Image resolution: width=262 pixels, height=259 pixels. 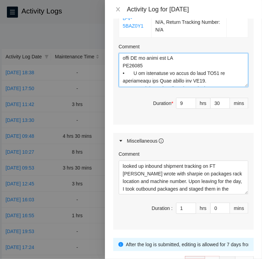 I want to click on div: Miscellaneous, so click(x=146, y=141).